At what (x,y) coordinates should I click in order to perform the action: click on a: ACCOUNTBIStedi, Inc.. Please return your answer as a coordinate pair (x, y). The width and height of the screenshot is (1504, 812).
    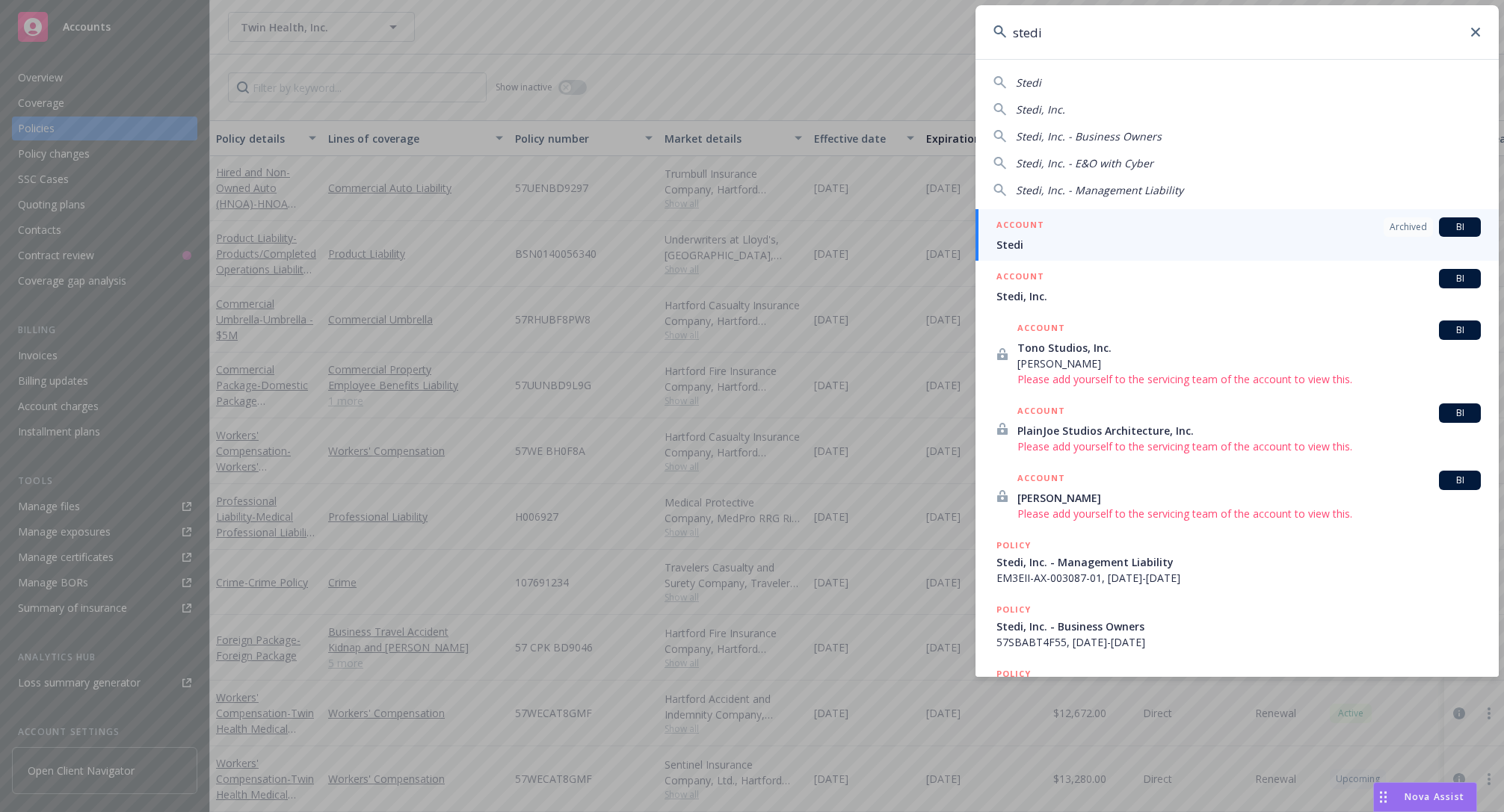
    Looking at the image, I should click on (1238, 286).